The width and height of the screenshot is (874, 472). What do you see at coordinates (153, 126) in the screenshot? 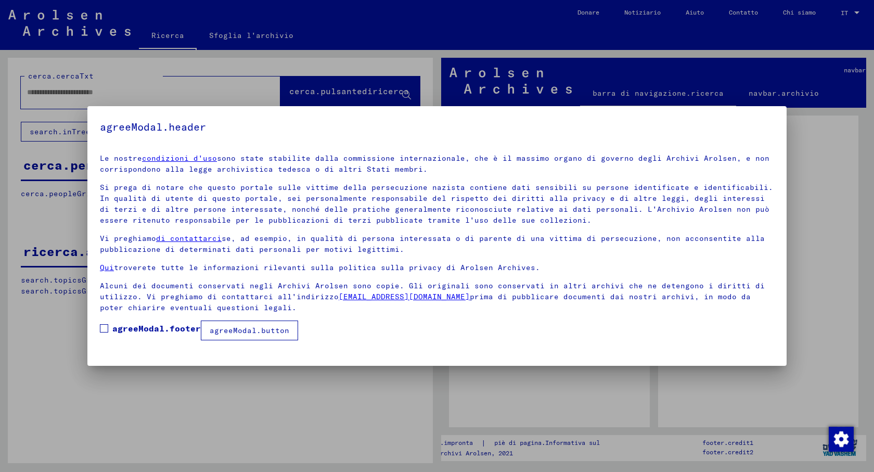
I see `font: agreeModal.header` at bounding box center [153, 126].